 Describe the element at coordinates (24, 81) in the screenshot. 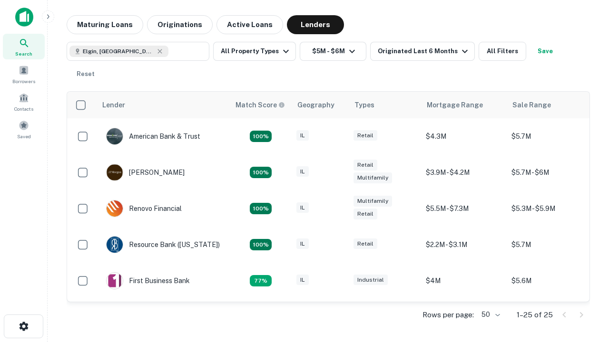

I see `span: Borrowers` at that location.